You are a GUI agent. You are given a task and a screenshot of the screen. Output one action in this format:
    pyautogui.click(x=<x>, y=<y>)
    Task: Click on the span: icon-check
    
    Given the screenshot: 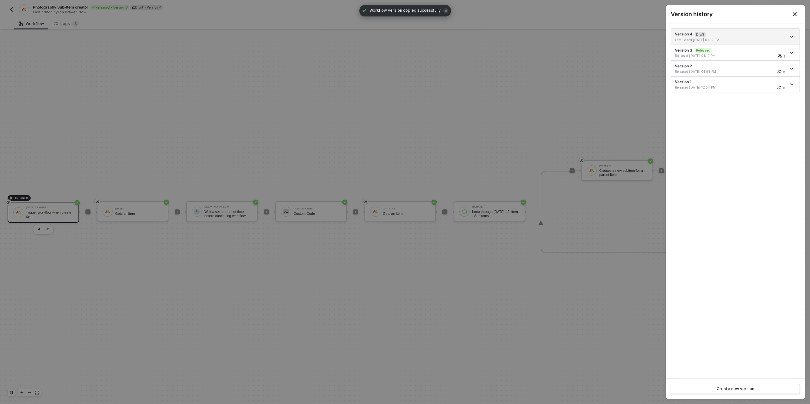 What is the action you would take?
    pyautogui.click(x=364, y=10)
    